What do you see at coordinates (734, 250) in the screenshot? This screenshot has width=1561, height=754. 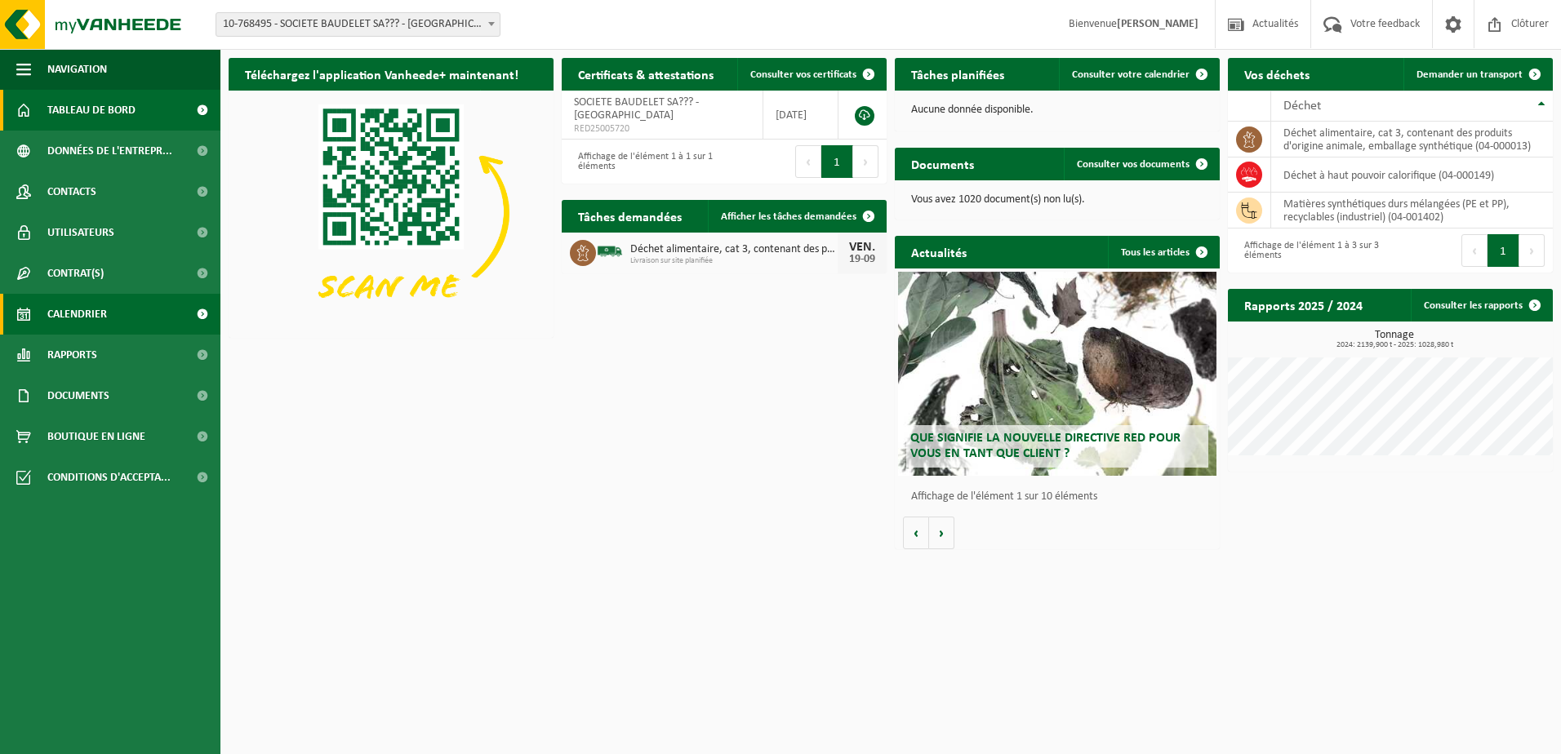 I see `span: Déchet alimentaire, cat 3, contenant des produits d'origine animale, emballage s...` at bounding box center [734, 250].